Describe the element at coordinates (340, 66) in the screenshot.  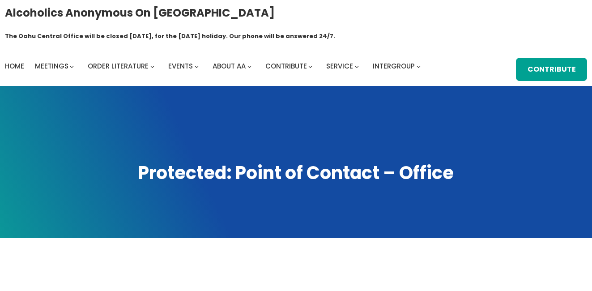
I see `span: Service` at that location.